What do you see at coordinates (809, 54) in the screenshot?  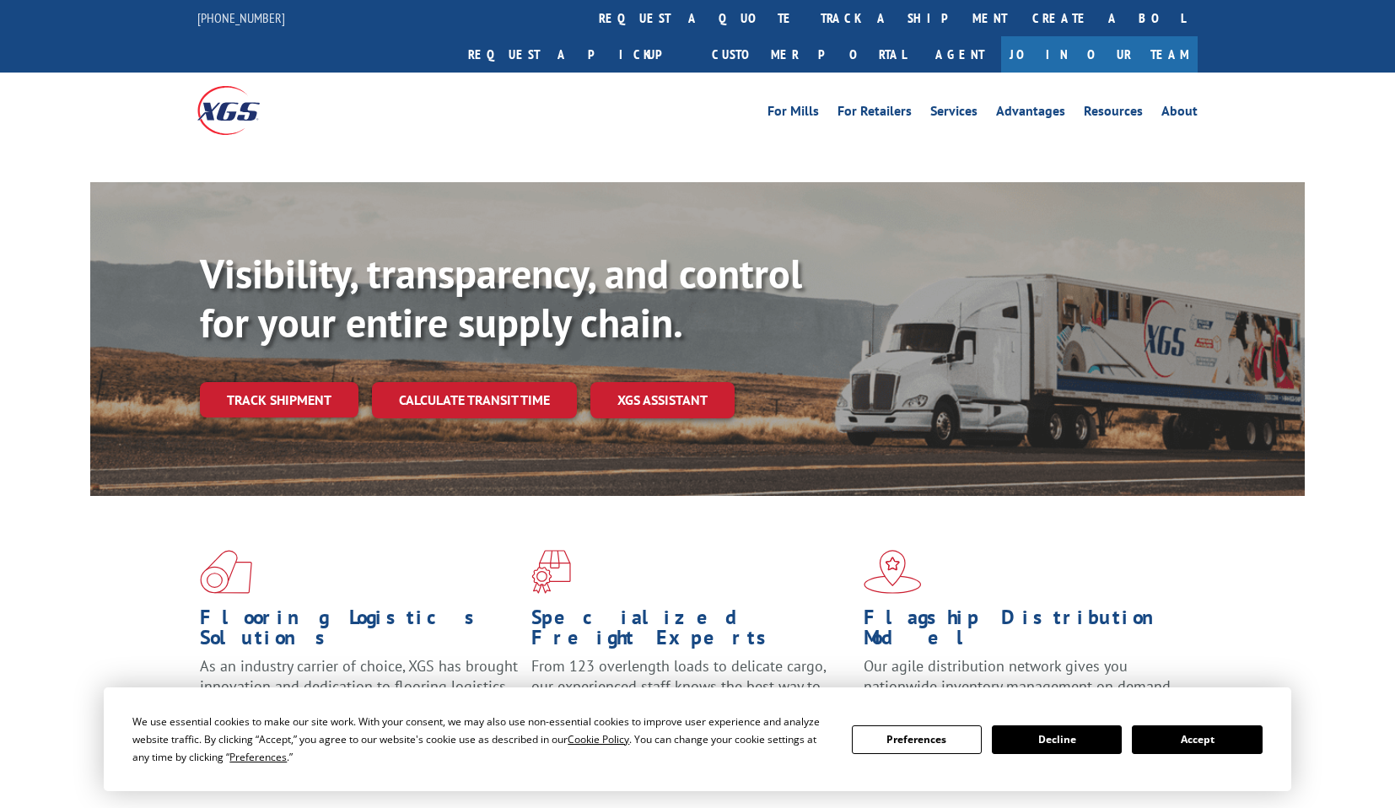 I see `a: Customer Portal` at bounding box center [809, 54].